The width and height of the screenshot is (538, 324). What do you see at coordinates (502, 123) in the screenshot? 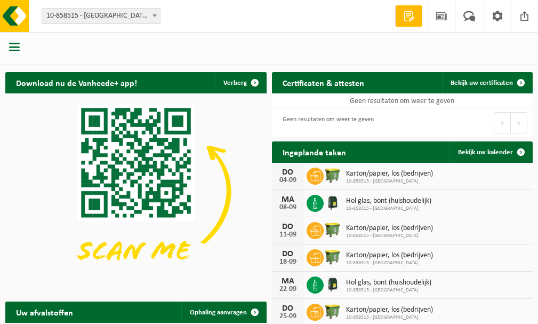
I see `button: Previous` at bounding box center [502, 123].